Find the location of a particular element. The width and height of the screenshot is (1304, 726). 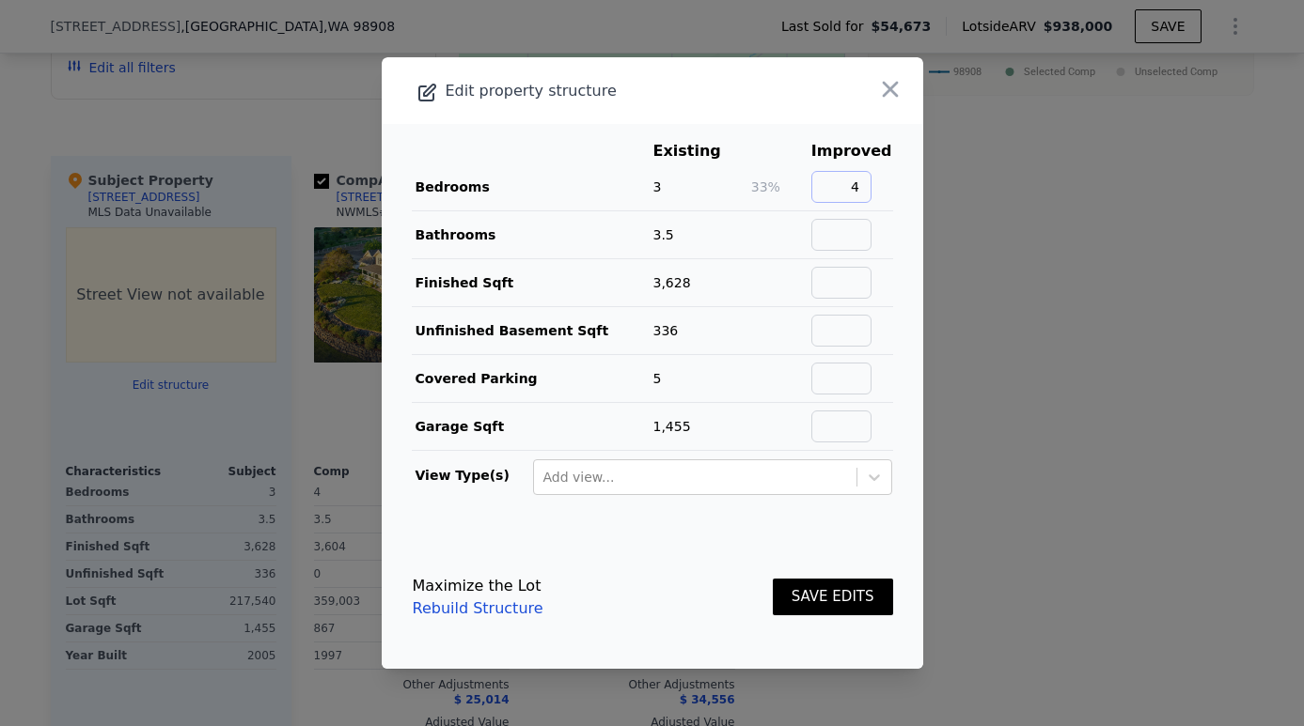

div: Maximize the Lot is located at coordinates (477, 586).